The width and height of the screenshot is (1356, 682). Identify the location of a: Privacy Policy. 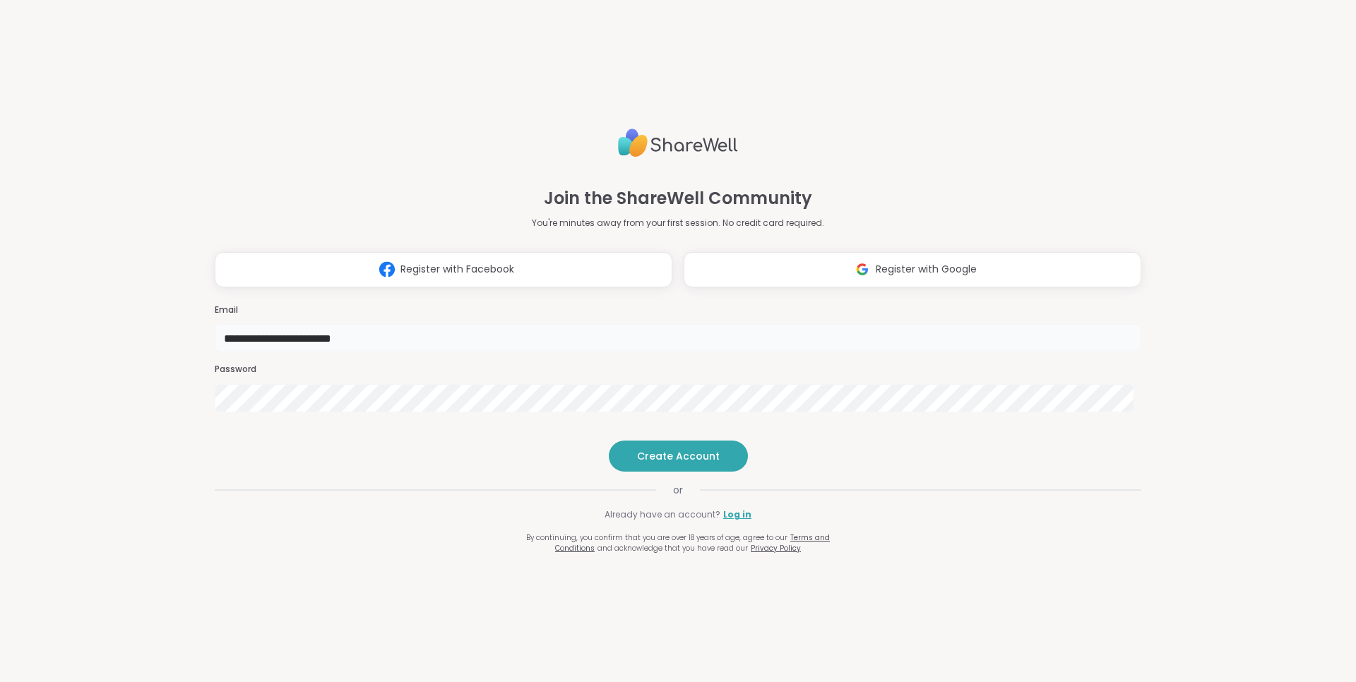
(775, 548).